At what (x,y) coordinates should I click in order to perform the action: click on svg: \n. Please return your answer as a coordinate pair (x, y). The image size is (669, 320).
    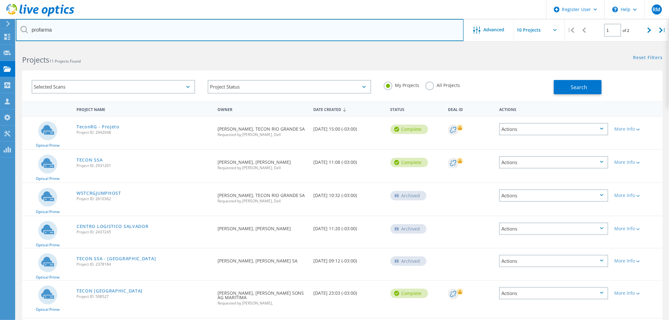
    Looking at the image, I should click on (616, 9).